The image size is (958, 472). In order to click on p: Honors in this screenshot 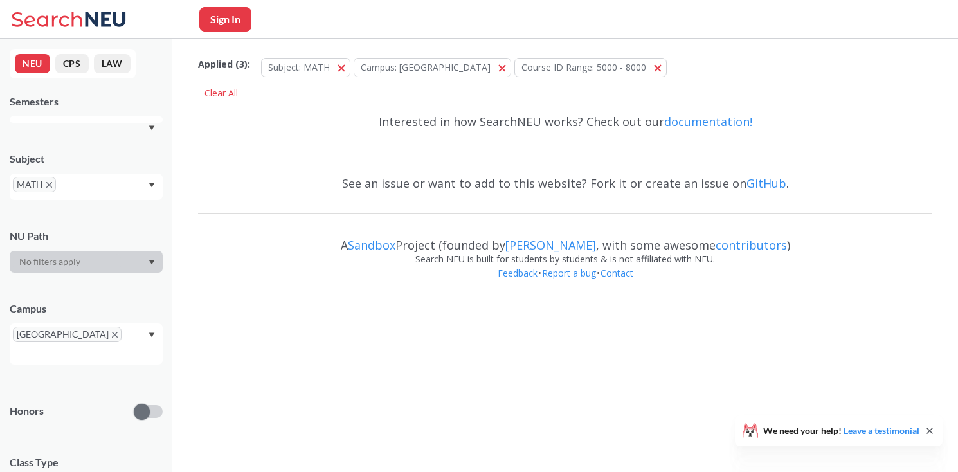, I will do `click(26, 411)`.